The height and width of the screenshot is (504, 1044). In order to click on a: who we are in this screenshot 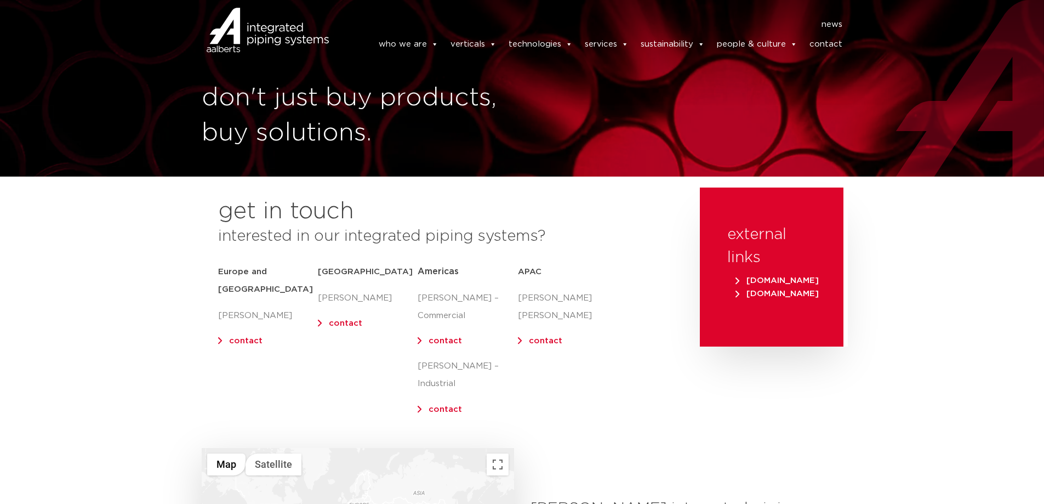, I will do `click(408, 44)`.